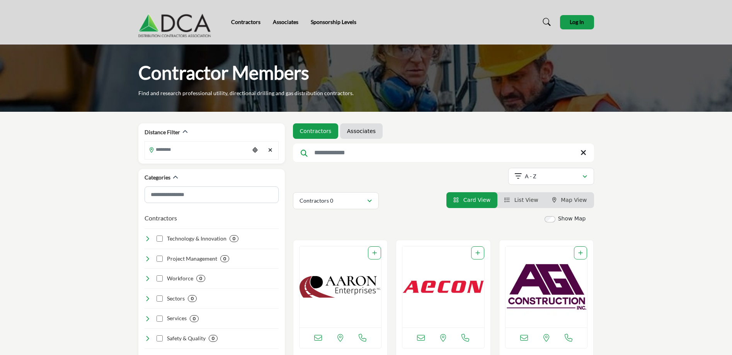 Image resolution: width=732 pixels, height=355 pixels. I want to click on span: Card View, so click(477, 200).